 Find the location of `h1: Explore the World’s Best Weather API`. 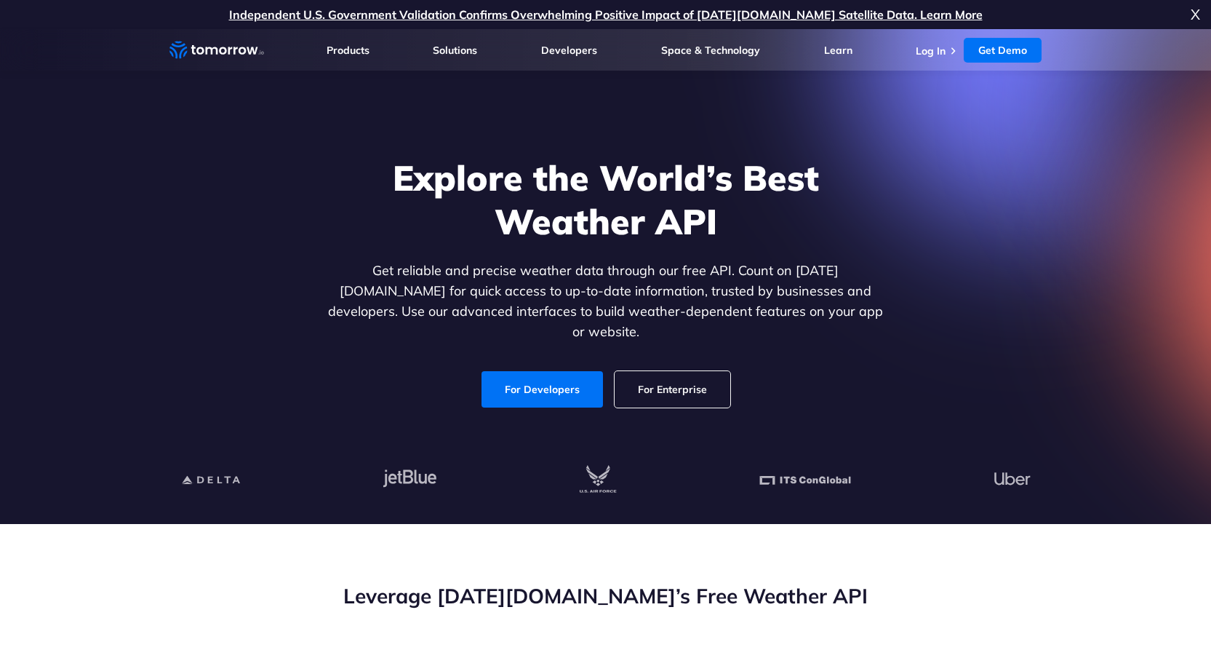

h1: Explore the World’s Best Weather API is located at coordinates (606, 199).